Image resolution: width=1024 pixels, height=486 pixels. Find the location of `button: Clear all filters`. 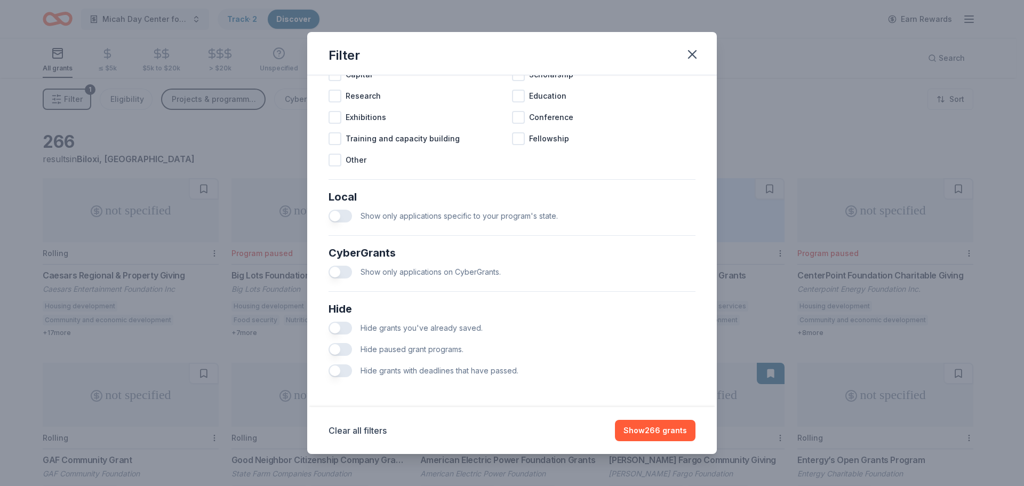

button: Clear all filters is located at coordinates (357, 430).